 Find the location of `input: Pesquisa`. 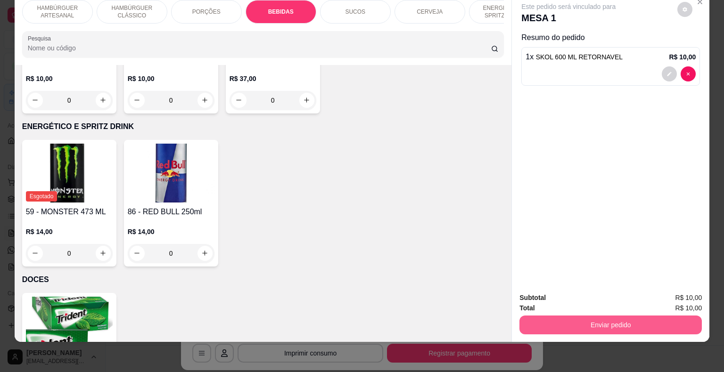

input: Pesquisa is located at coordinates (259, 48).